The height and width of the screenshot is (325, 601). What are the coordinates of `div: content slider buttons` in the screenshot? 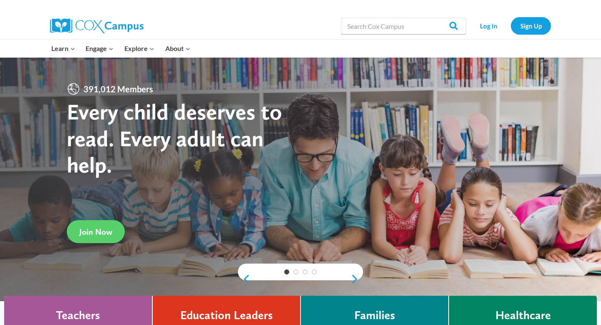 It's located at (301, 279).